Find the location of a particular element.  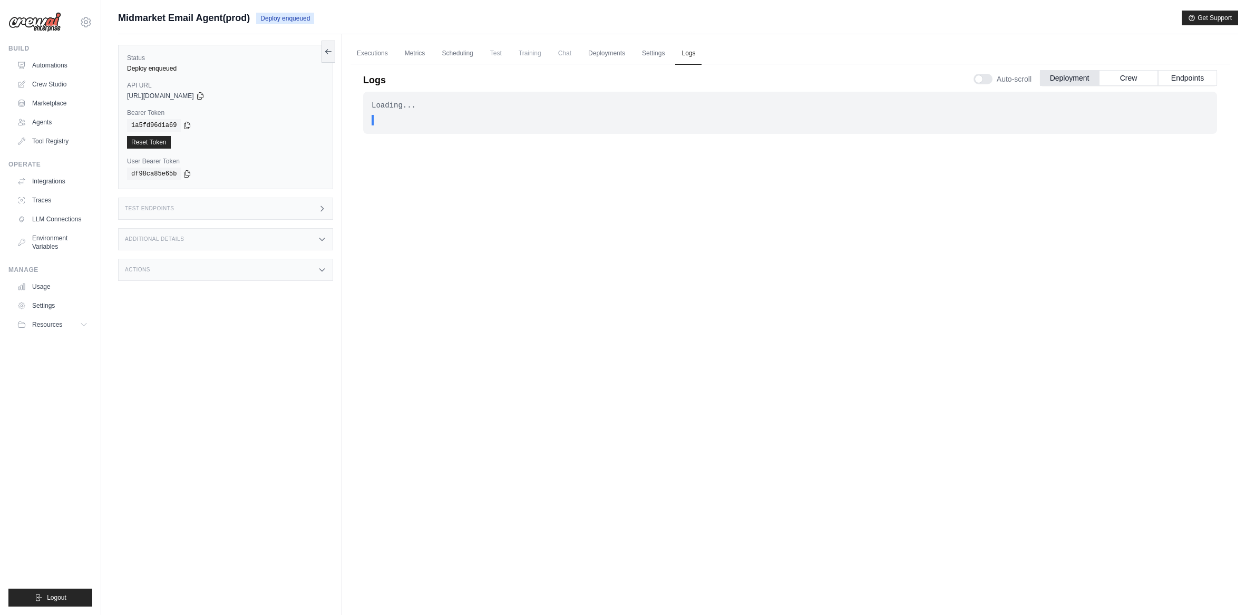

h3: Actions is located at coordinates (138, 270).